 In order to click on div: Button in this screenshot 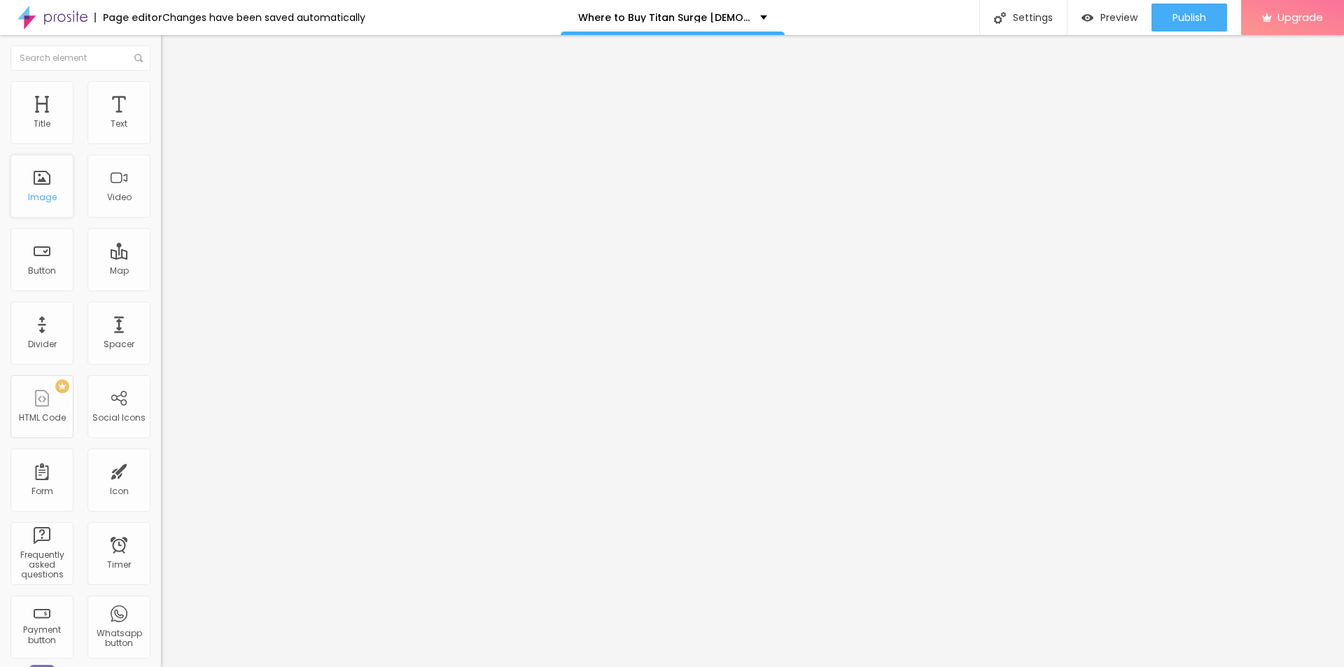, I will do `click(42, 271)`.